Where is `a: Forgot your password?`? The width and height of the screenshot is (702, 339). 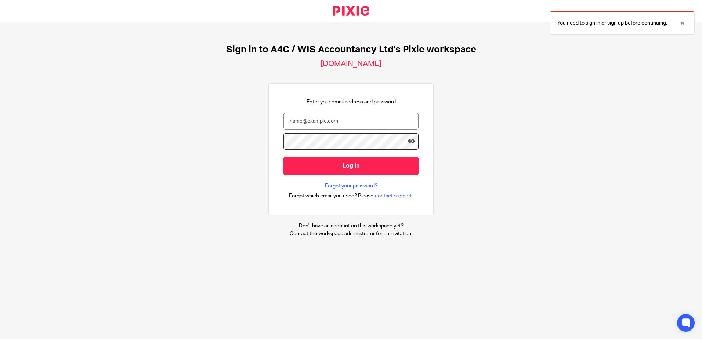 a: Forgot your password? is located at coordinates (351, 186).